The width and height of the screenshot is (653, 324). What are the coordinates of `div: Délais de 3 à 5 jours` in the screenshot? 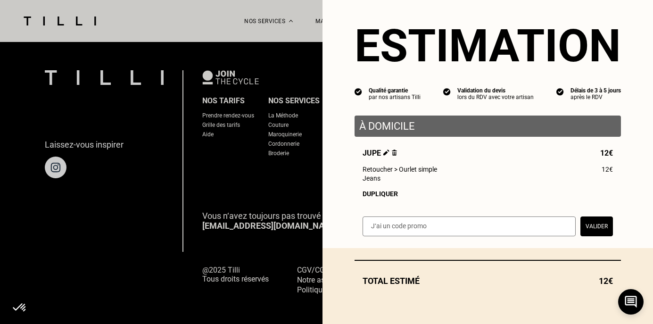 It's located at (595, 91).